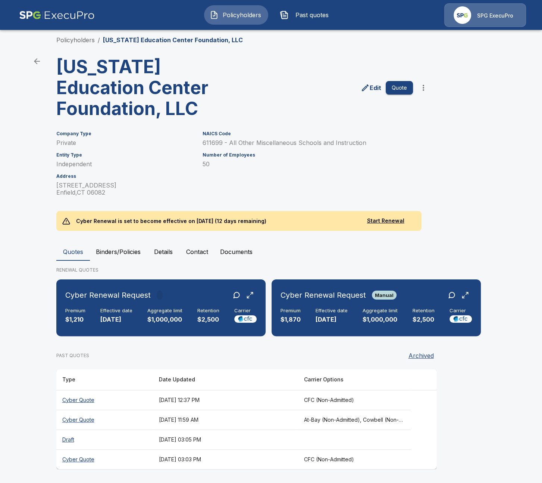 The width and height of the screenshot is (542, 483). What do you see at coordinates (225, 379) in the screenshot?
I see `th: Date Updated` at bounding box center [225, 379].